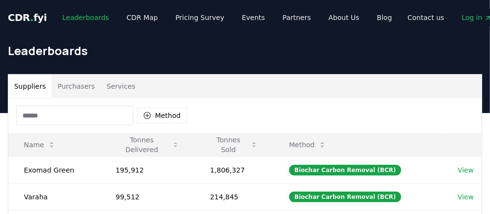 The height and width of the screenshot is (214, 490). I want to click on button: Services, so click(121, 86).